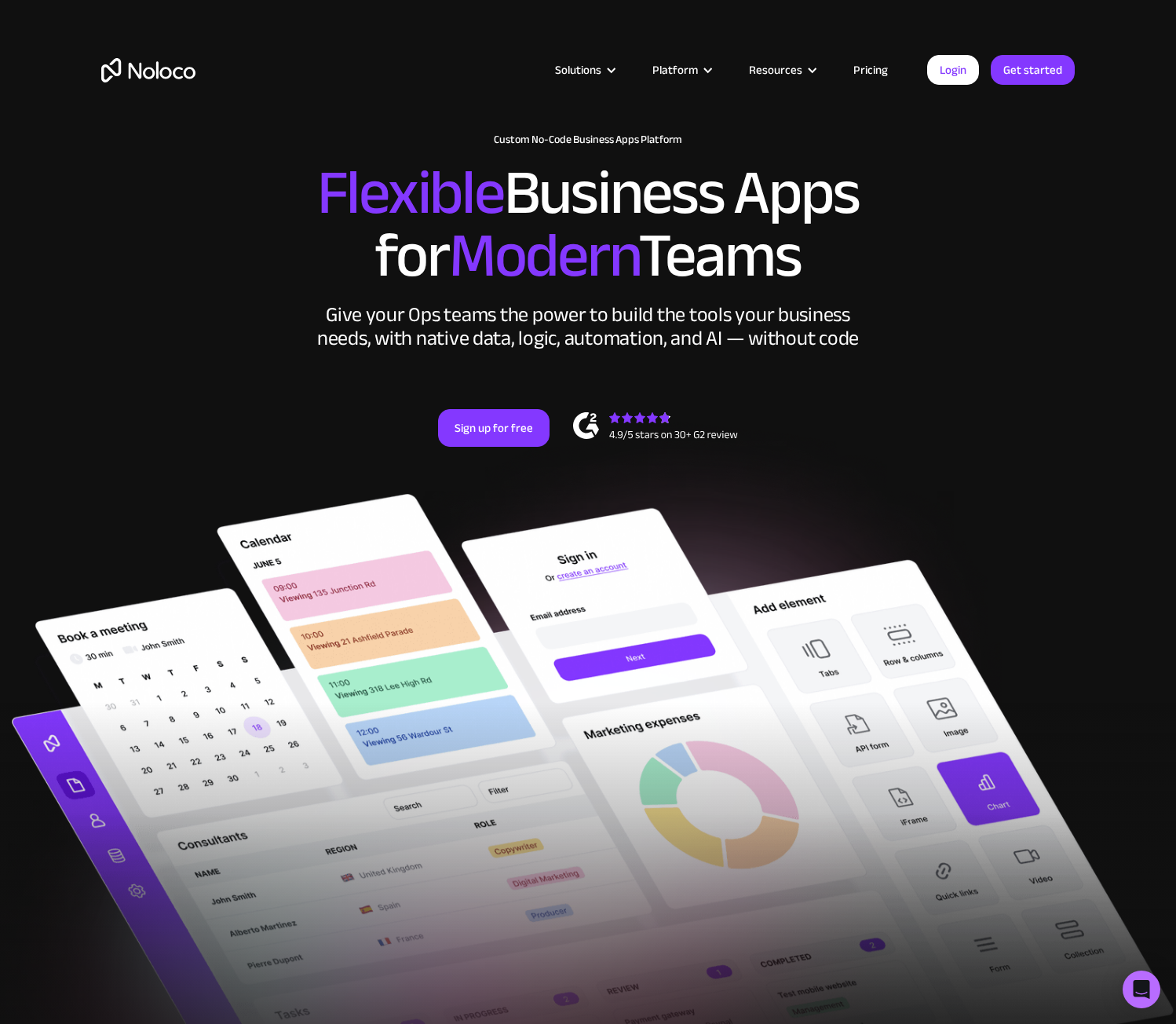 This screenshot has width=1176, height=1024. What do you see at coordinates (1033, 70) in the screenshot?
I see `a: Get started` at bounding box center [1033, 70].